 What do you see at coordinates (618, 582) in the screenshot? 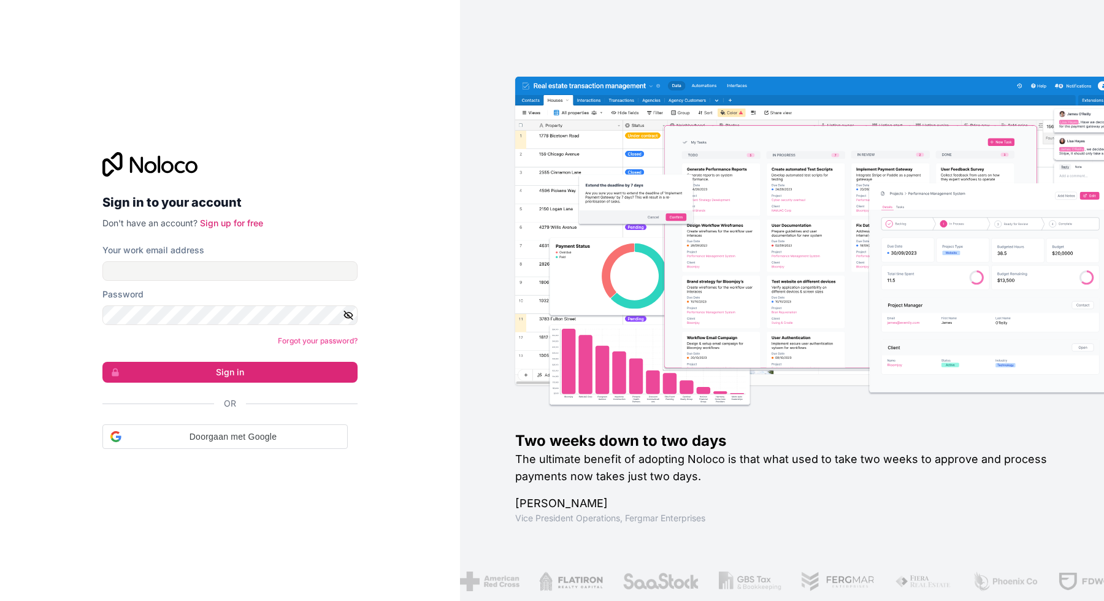
I see `img: /assets/saastock-C6Zbiodz.png` at bounding box center [618, 582].